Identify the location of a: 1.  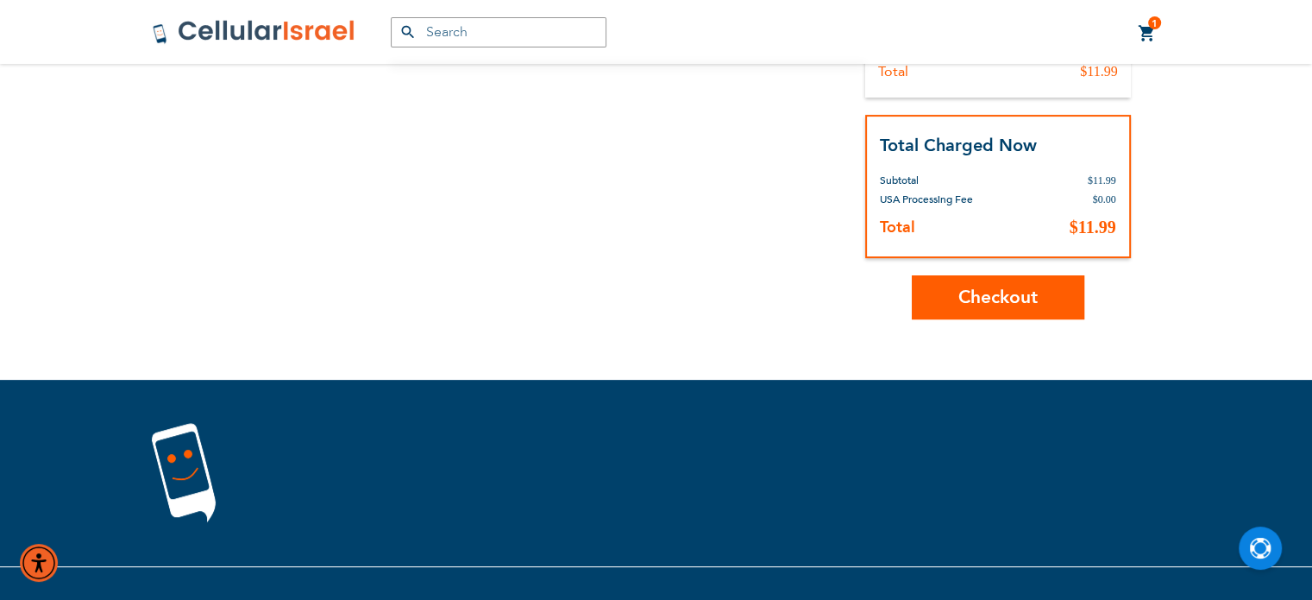
(1148, 34).